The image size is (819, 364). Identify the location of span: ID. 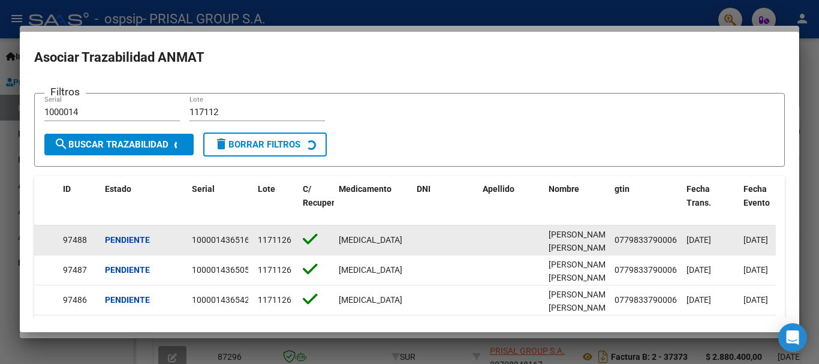
(67, 189).